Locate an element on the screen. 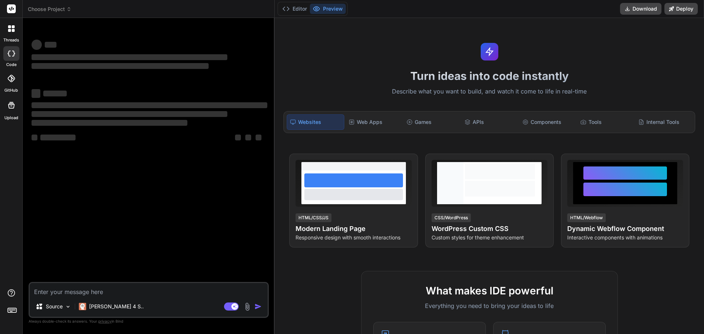 This screenshot has width=704, height=334. div: CSS/WordPress is located at coordinates (451, 218).